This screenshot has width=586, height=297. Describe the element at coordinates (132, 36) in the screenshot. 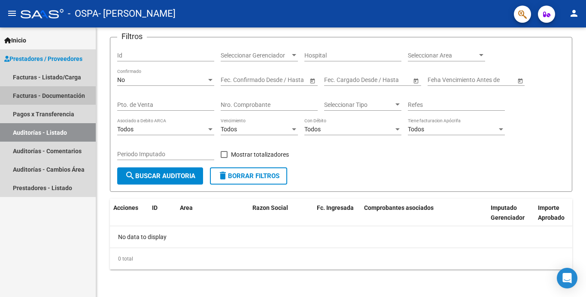

I see `h3: Filtros` at that location.